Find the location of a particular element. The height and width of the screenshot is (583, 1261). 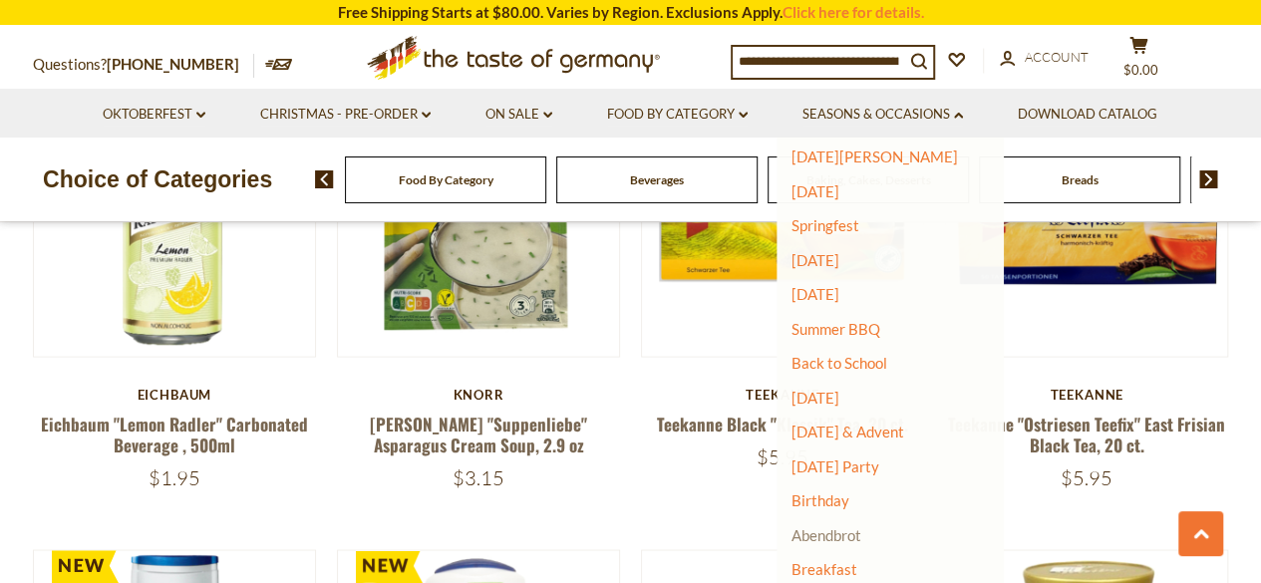

a: On Sale is located at coordinates (518, 115).